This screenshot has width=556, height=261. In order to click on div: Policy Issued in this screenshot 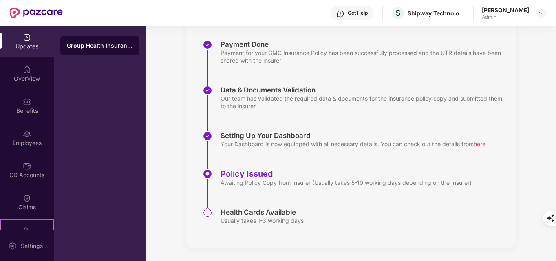, I will do `click(346, 174)`.